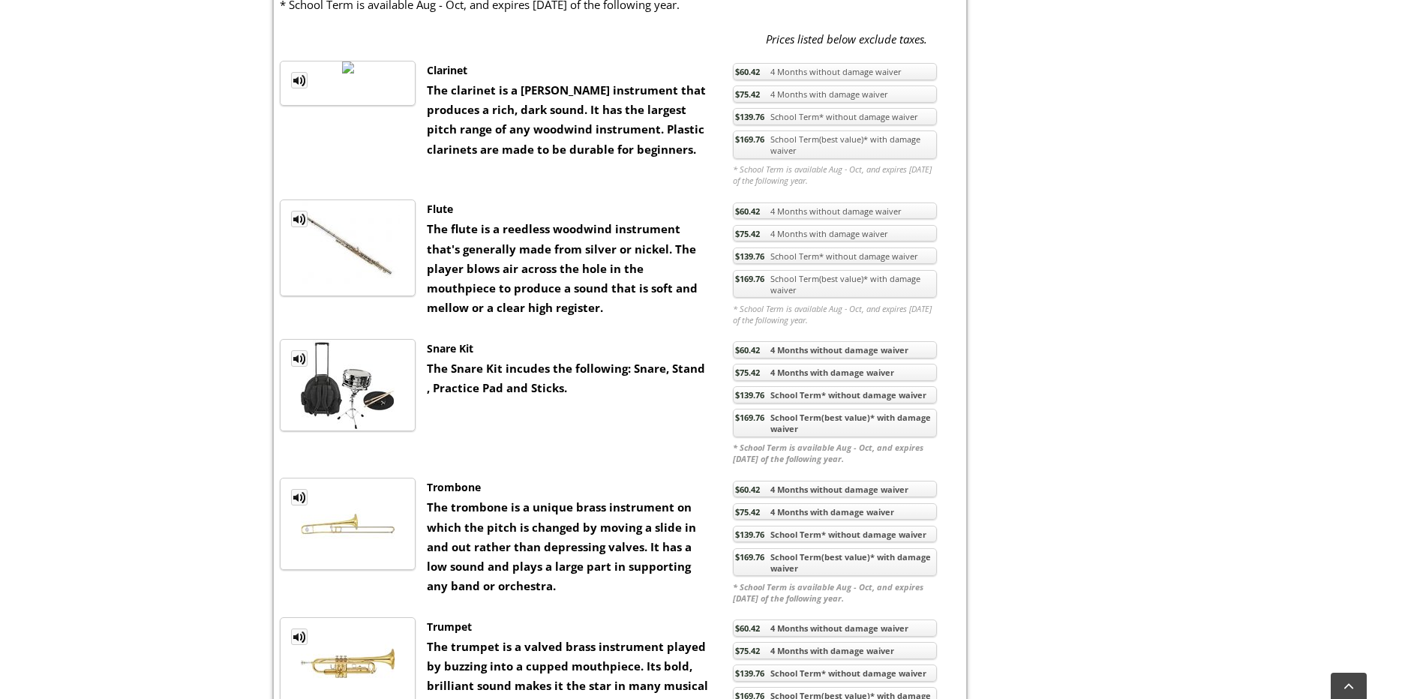 The width and height of the screenshot is (1423, 699). Describe the element at coordinates (569, 627) in the screenshot. I see `div: Trumpet` at that location.